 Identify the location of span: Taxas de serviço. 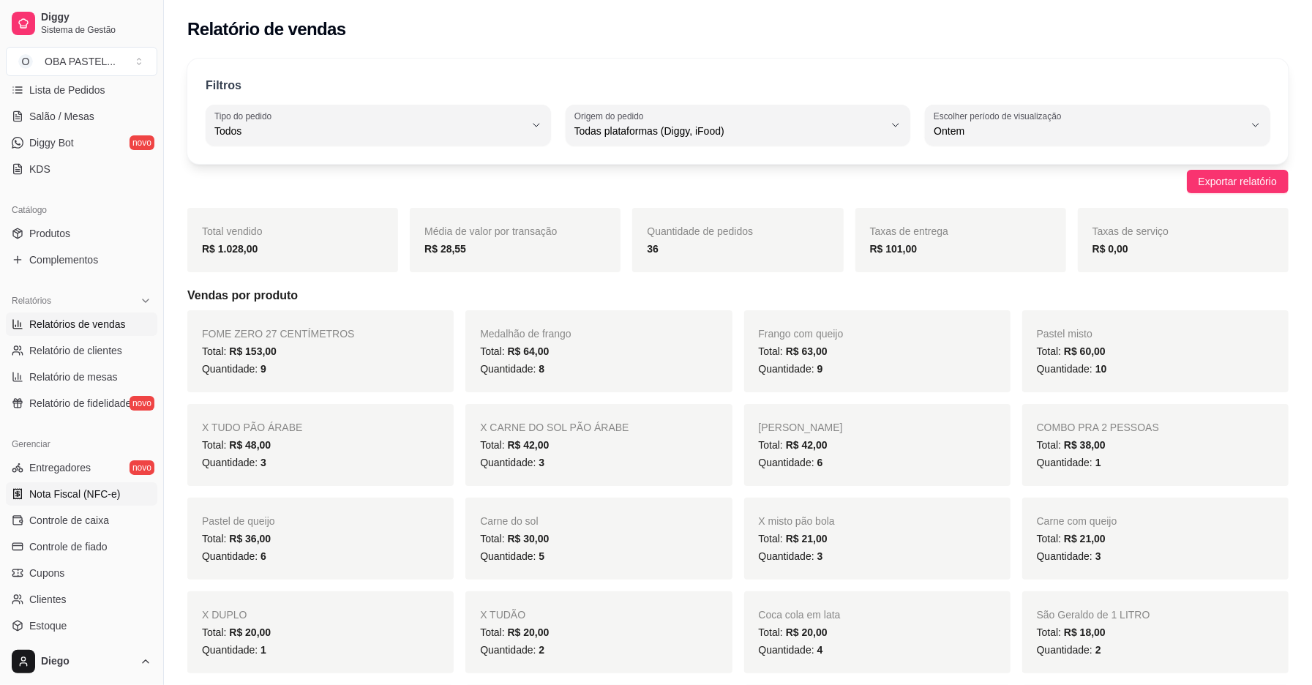
(1131, 231).